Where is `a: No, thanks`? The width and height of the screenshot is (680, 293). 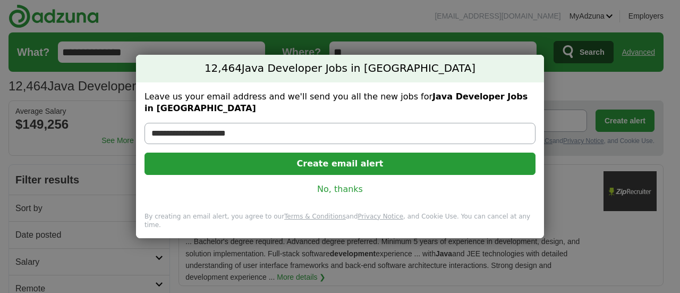 a: No, thanks is located at coordinates (340, 189).